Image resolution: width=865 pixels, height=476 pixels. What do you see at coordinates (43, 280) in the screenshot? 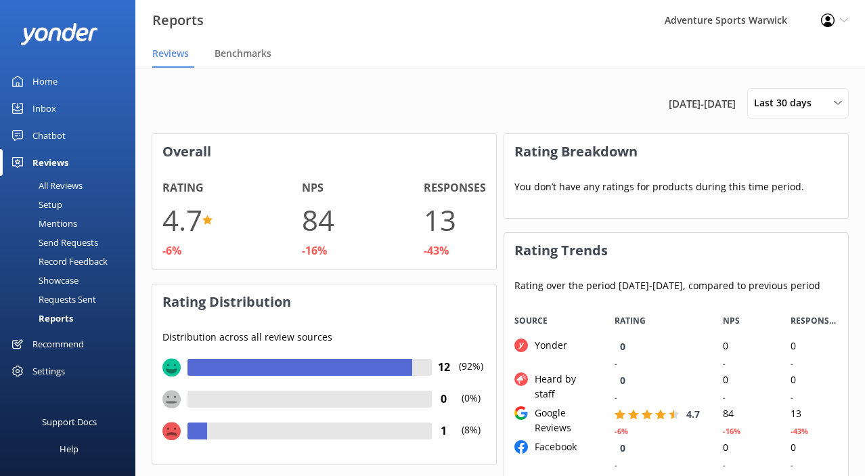
I see `div: Showcase` at bounding box center [43, 280].